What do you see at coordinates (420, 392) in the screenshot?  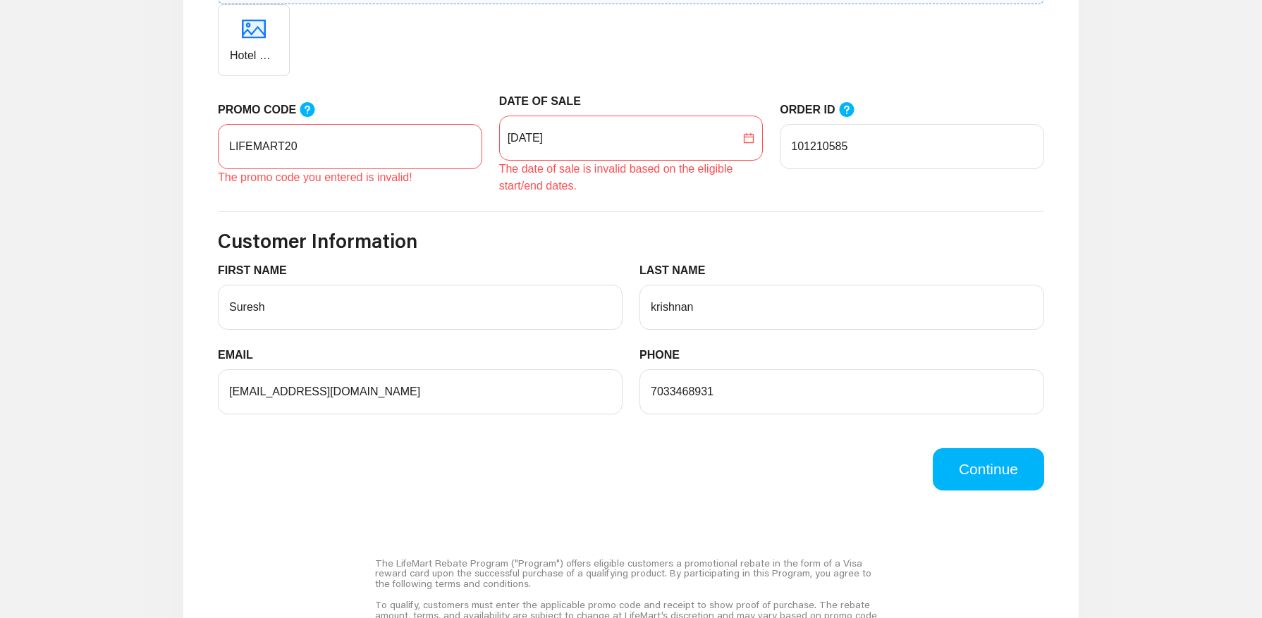 I see `input: EMAIL` at bounding box center [420, 392].